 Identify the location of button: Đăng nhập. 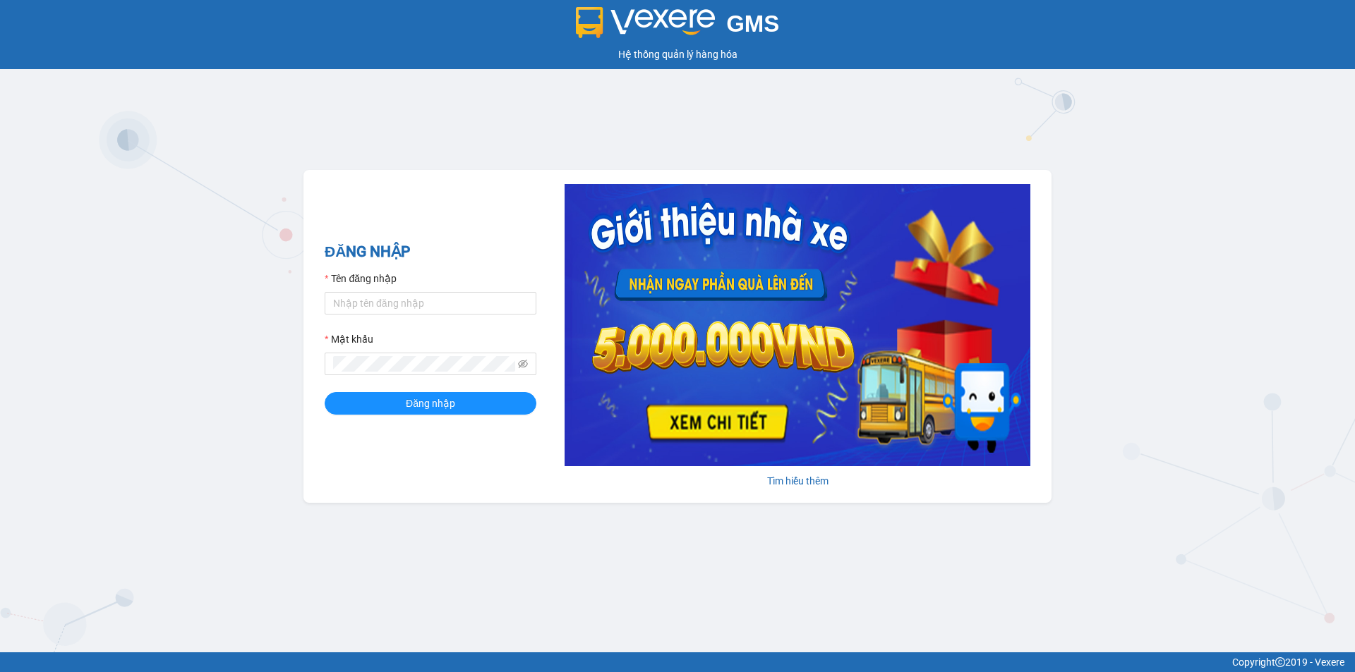
(430, 404).